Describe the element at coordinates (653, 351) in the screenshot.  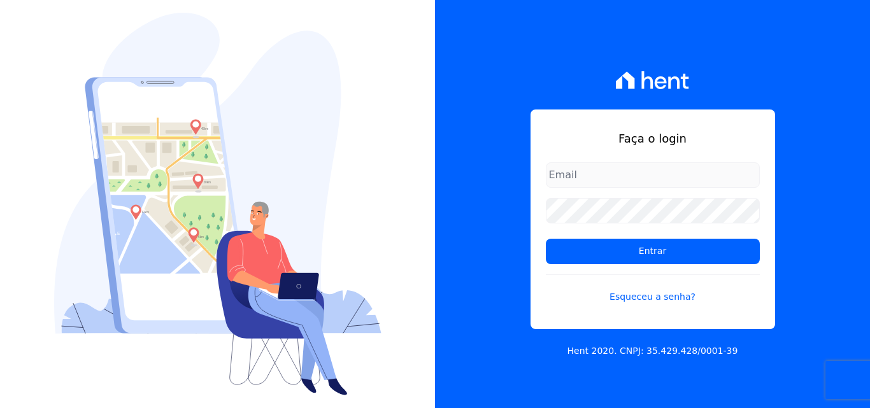
I see `p: Hent 2020. CNPJ: 35.429.428/0001-39` at that location.